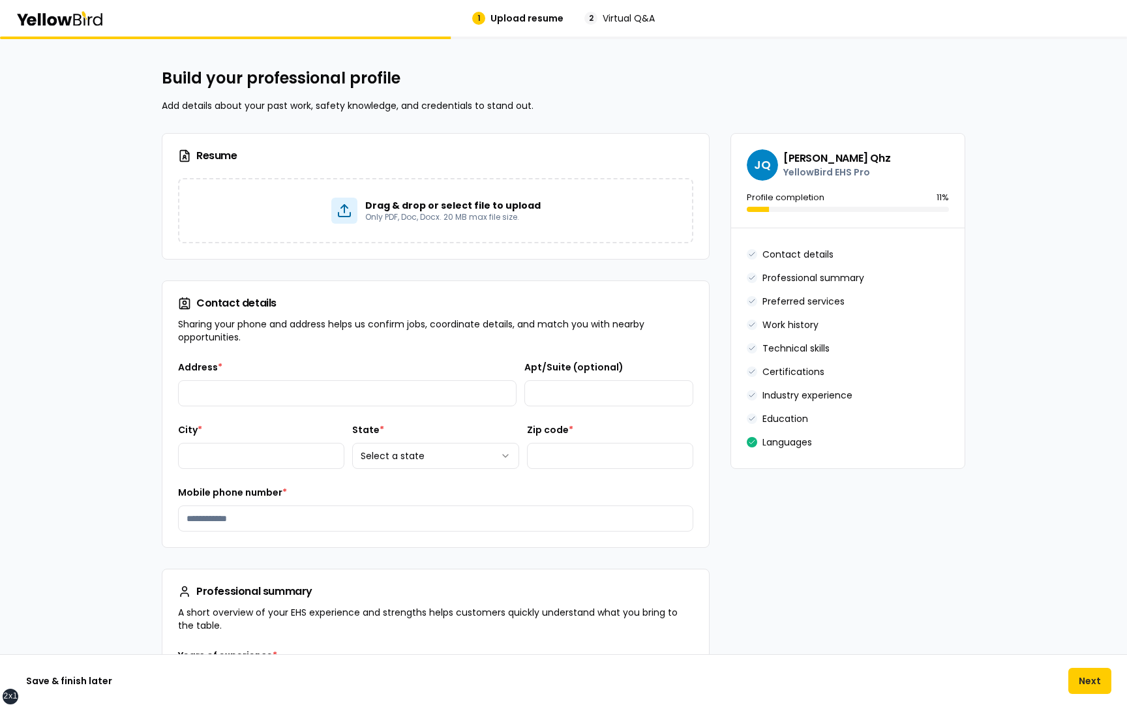  Describe the element at coordinates (795, 348) in the screenshot. I see `button: Technical skills` at that location.